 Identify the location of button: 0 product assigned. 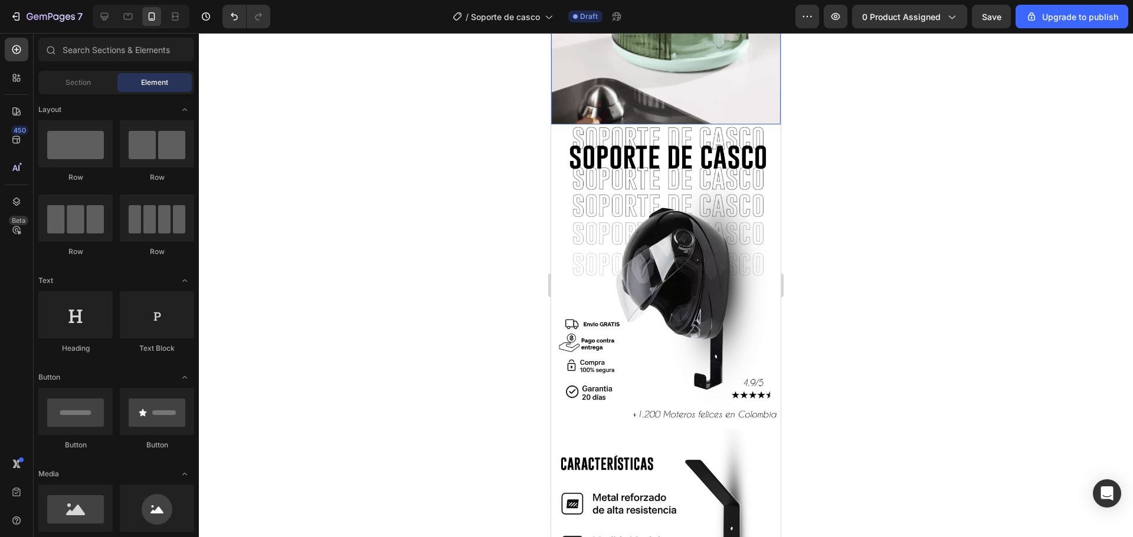
(909, 17).